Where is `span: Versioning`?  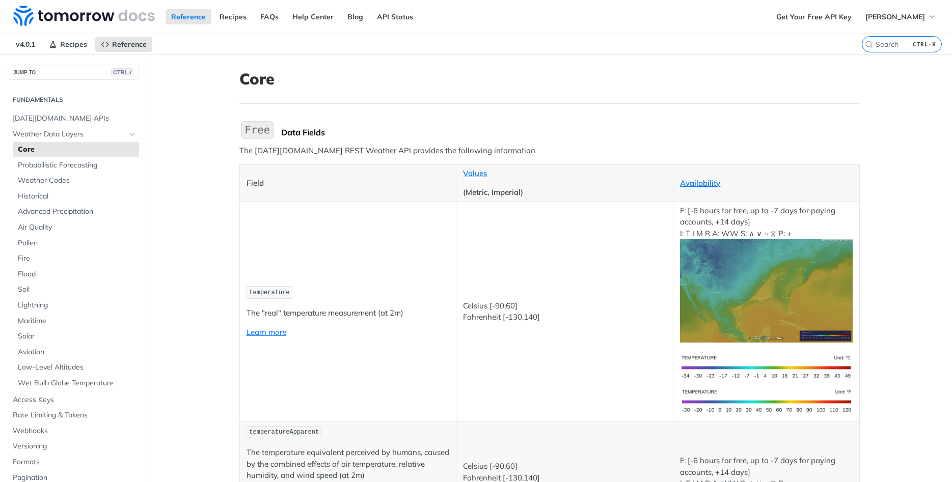
span: Versioning is located at coordinates (74, 447).